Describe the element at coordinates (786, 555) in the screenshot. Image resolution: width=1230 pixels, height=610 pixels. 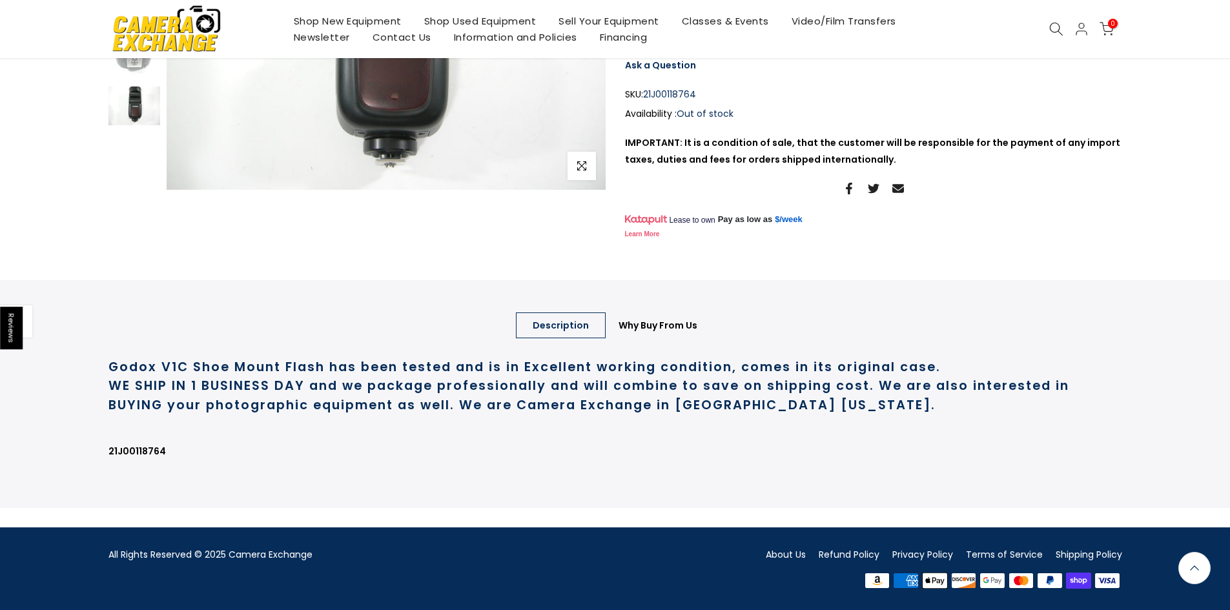
I see `a: About Us` at that location.